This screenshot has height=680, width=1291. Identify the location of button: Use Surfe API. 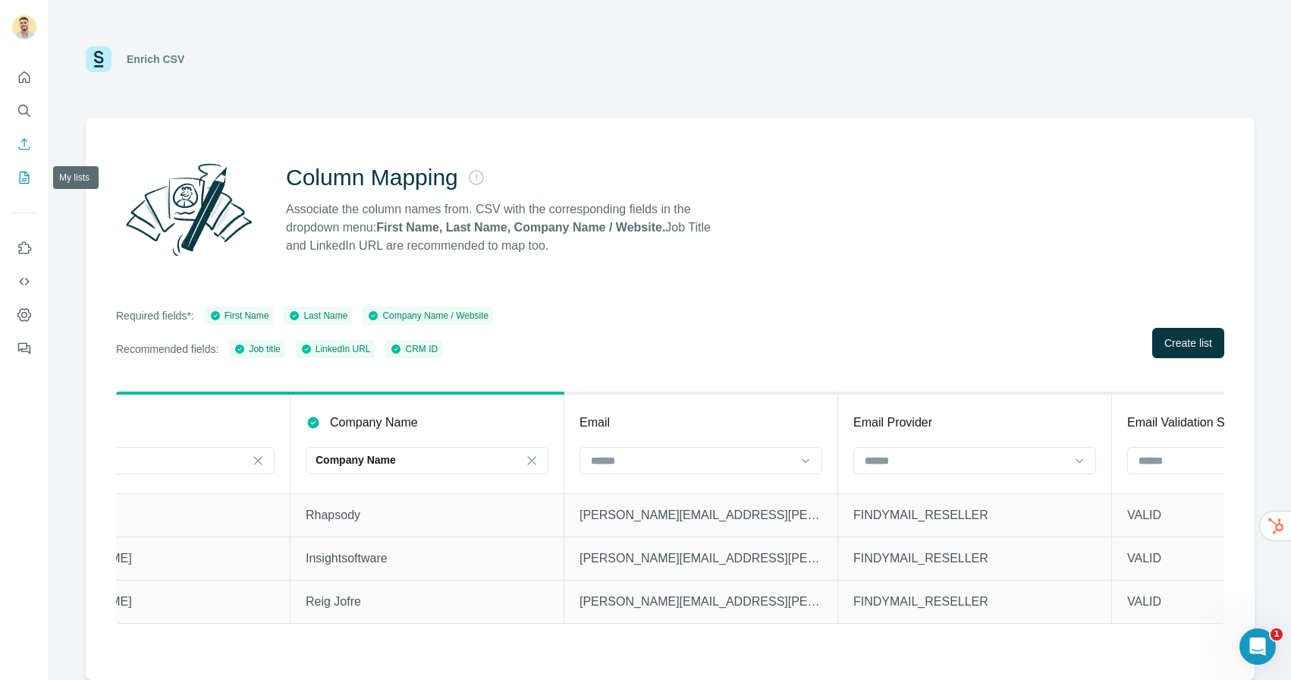
(24, 281).